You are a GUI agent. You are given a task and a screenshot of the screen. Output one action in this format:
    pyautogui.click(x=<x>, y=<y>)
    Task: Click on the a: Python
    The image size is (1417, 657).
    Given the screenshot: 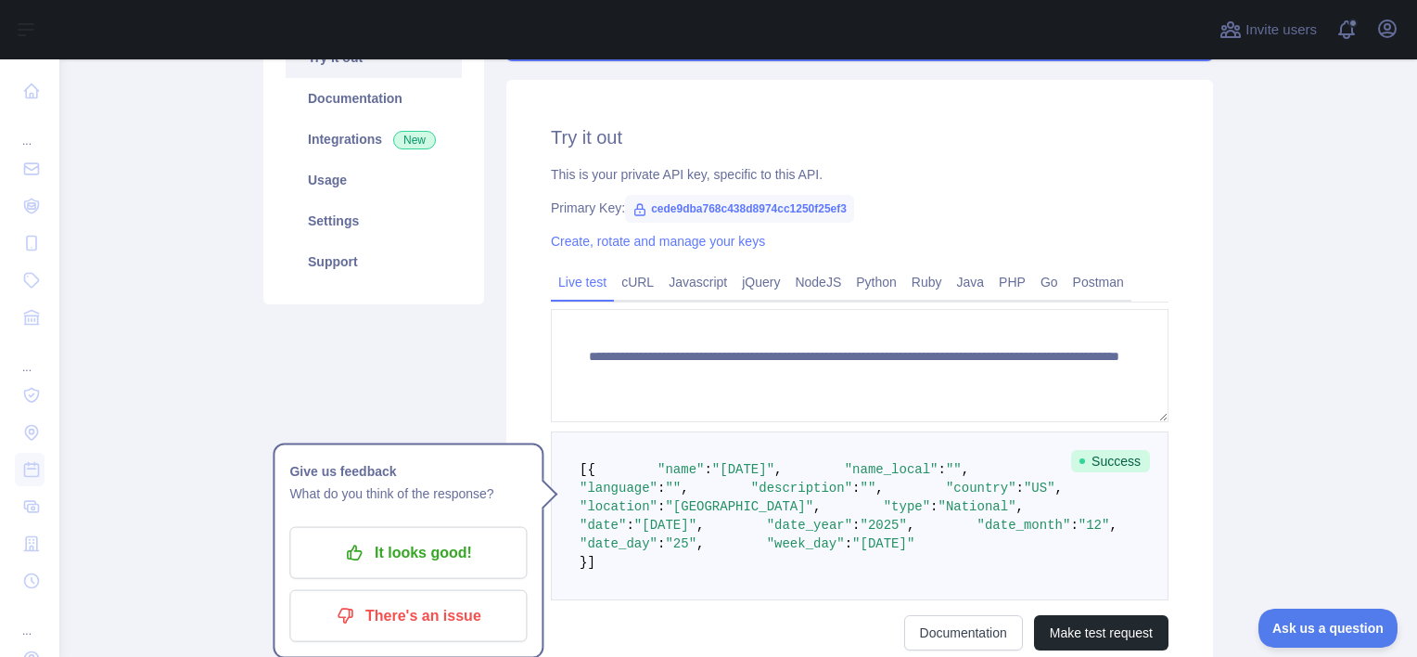 What is the action you would take?
    pyautogui.click(x=876, y=282)
    